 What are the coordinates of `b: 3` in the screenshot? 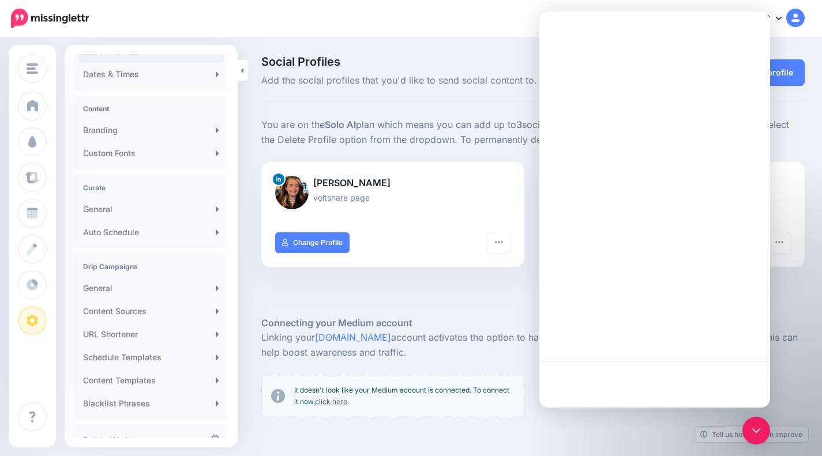 It's located at (519, 125).